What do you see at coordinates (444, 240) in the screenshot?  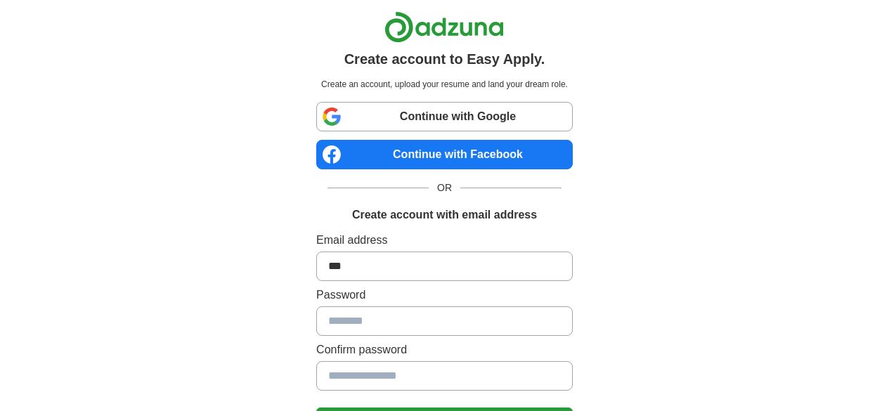 I see `label: Email address` at bounding box center [444, 240].